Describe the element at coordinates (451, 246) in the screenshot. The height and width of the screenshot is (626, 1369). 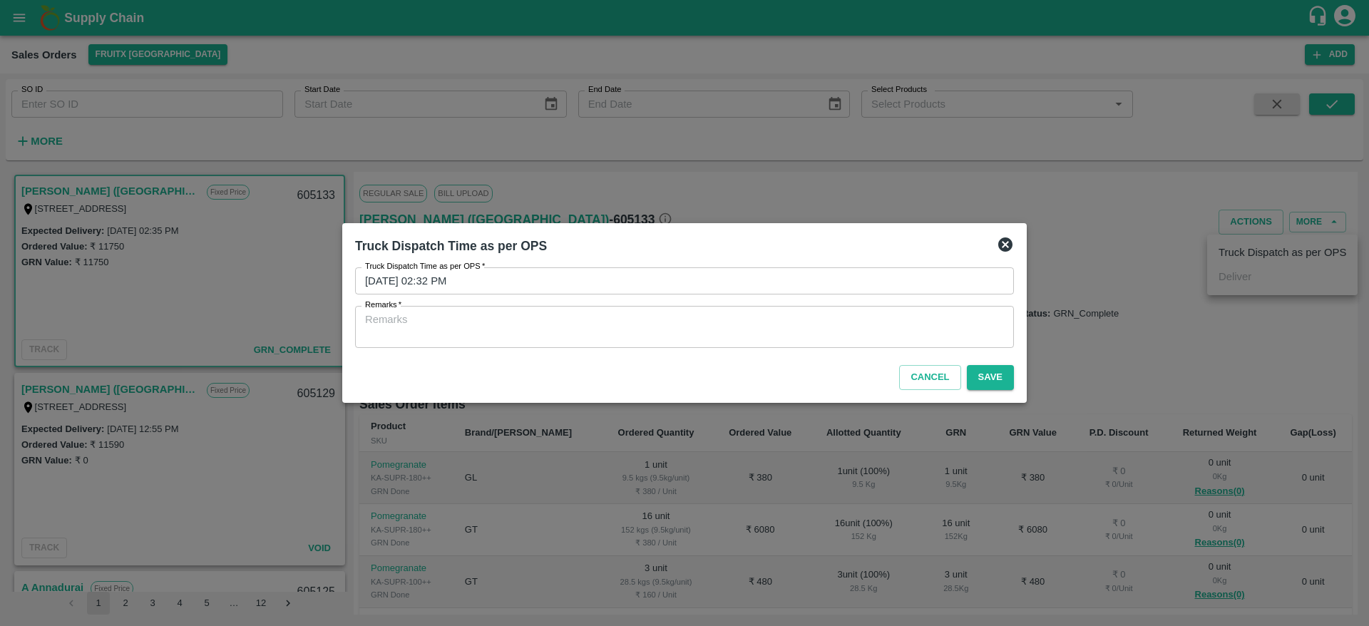
I see `b: Truck Dispatch Time as per OPS` at that location.